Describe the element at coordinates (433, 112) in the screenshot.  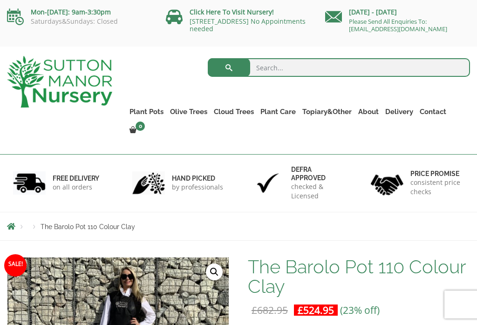
I see `a: Contact` at that location.